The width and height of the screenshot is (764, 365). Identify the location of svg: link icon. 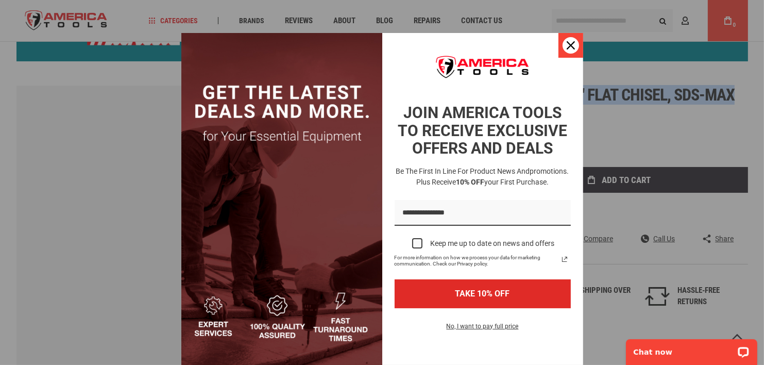
(565, 259).